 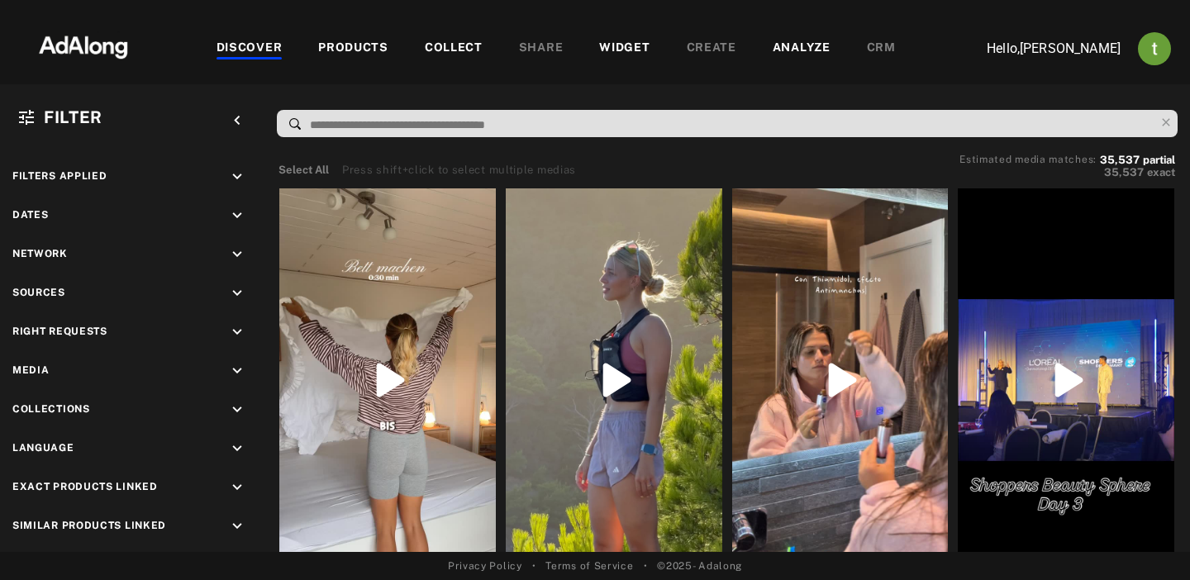 What do you see at coordinates (624, 49) in the screenshot?
I see `div: WIDGET` at bounding box center [624, 49].